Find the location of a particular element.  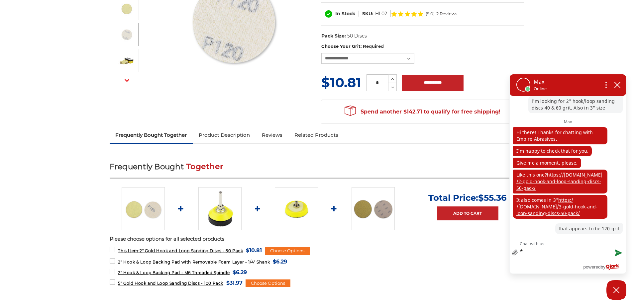

span: In Stock is located at coordinates (345, 14).